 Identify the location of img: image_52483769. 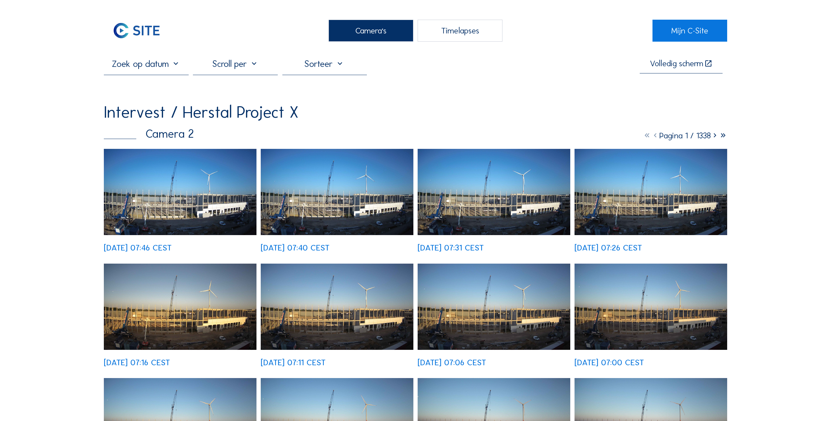
(337, 306).